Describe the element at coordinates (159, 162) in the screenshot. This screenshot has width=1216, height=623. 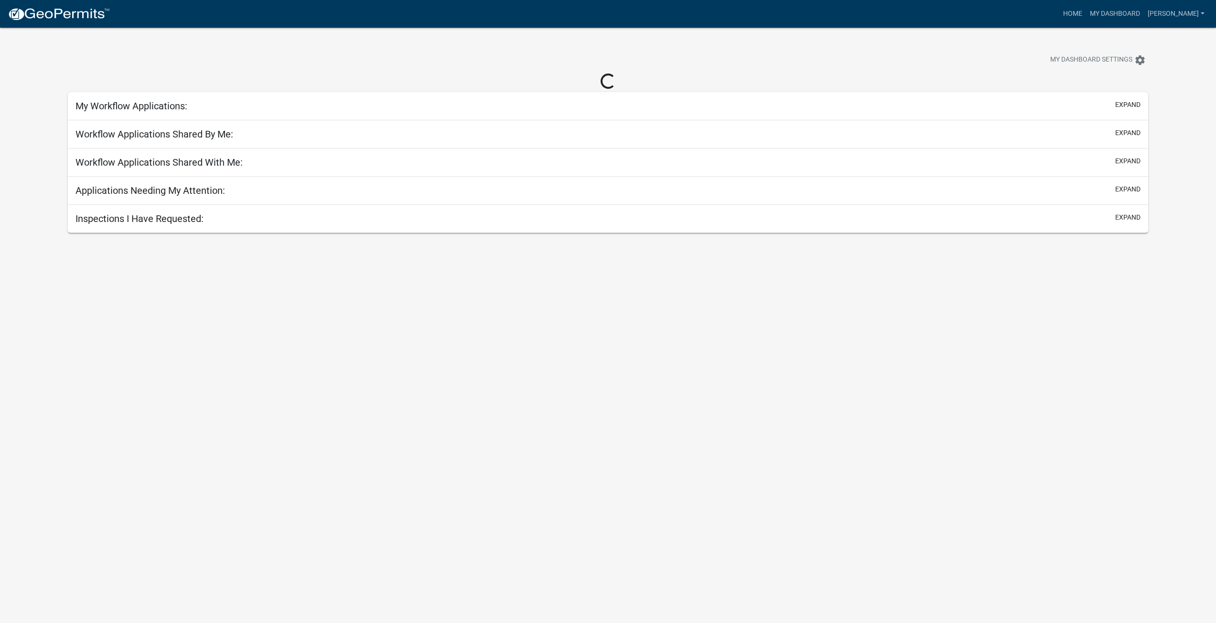
I see `h5: Workflow Applications Shared With Me:` at that location.